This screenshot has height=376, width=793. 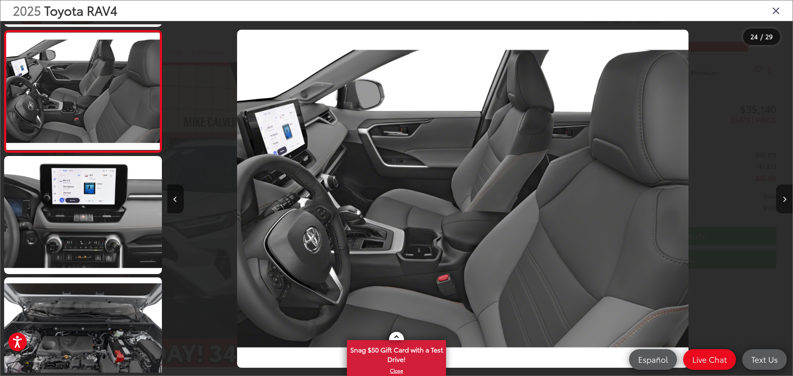 I want to click on span: Text Us, so click(x=765, y=359).